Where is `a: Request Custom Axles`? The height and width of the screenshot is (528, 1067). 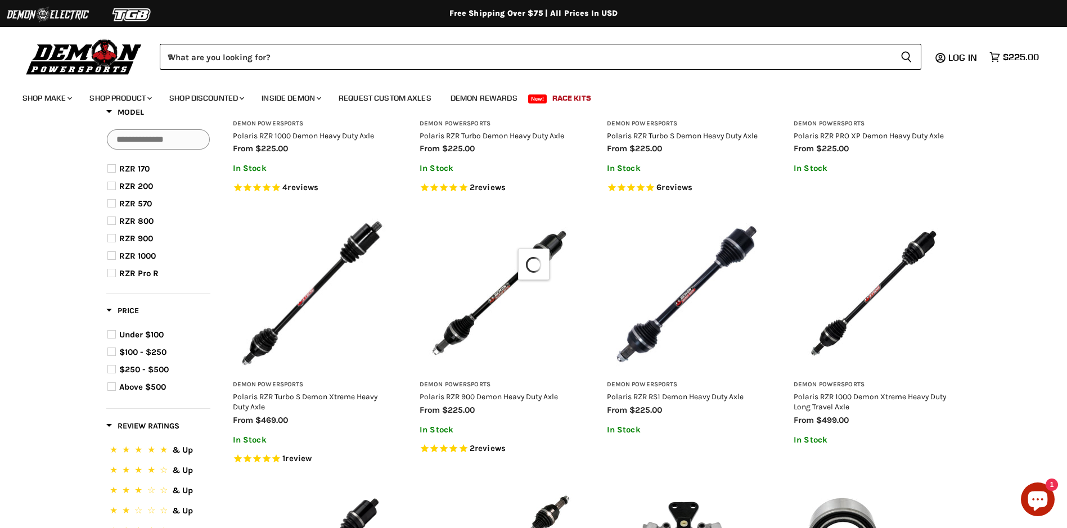
a: Request Custom Axles is located at coordinates (385, 98).